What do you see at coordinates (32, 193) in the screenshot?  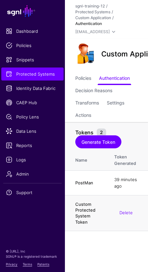 I see `span: Support` at bounding box center [32, 193].